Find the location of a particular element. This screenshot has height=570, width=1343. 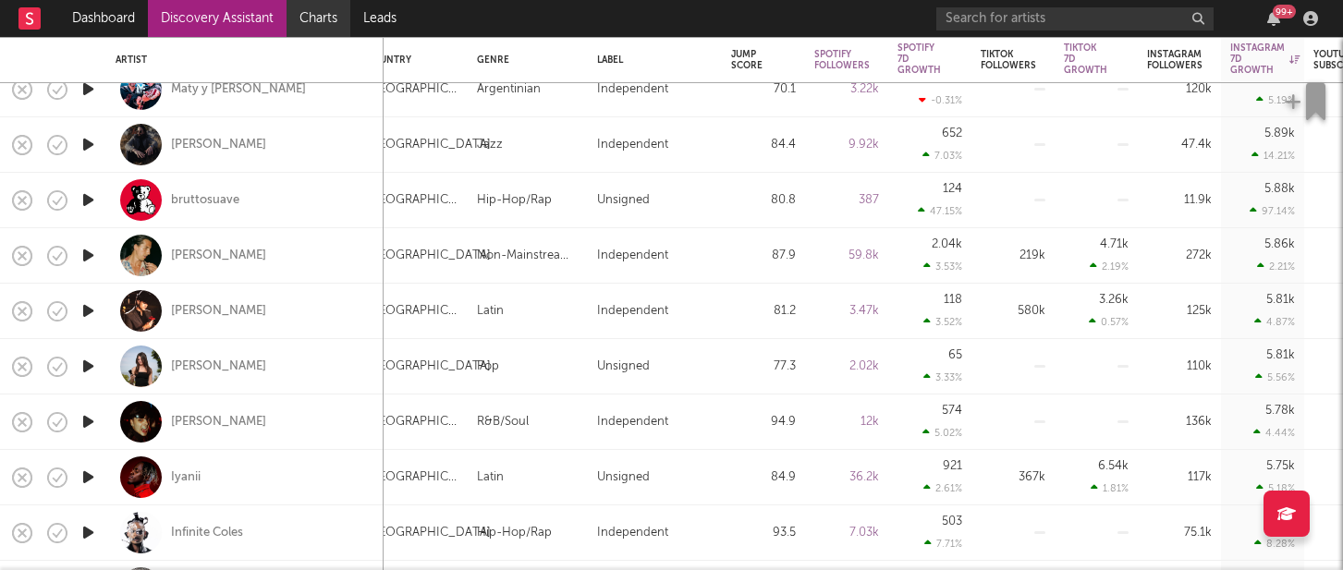

div: 3.47k is located at coordinates (847, 311).